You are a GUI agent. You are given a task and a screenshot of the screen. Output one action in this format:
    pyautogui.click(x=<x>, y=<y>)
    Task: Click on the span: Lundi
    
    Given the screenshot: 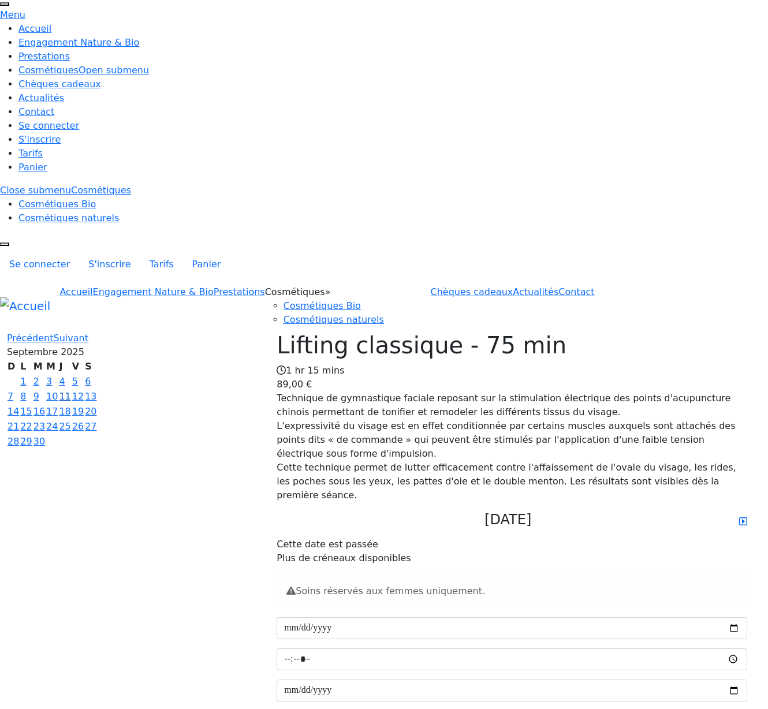 What is the action you would take?
    pyautogui.click(x=23, y=366)
    